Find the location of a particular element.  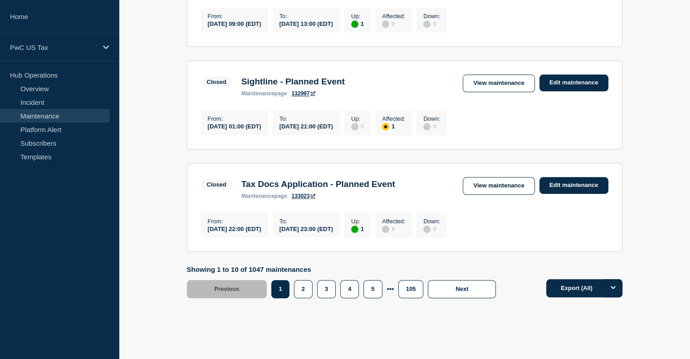

div: affected is located at coordinates (385, 127).